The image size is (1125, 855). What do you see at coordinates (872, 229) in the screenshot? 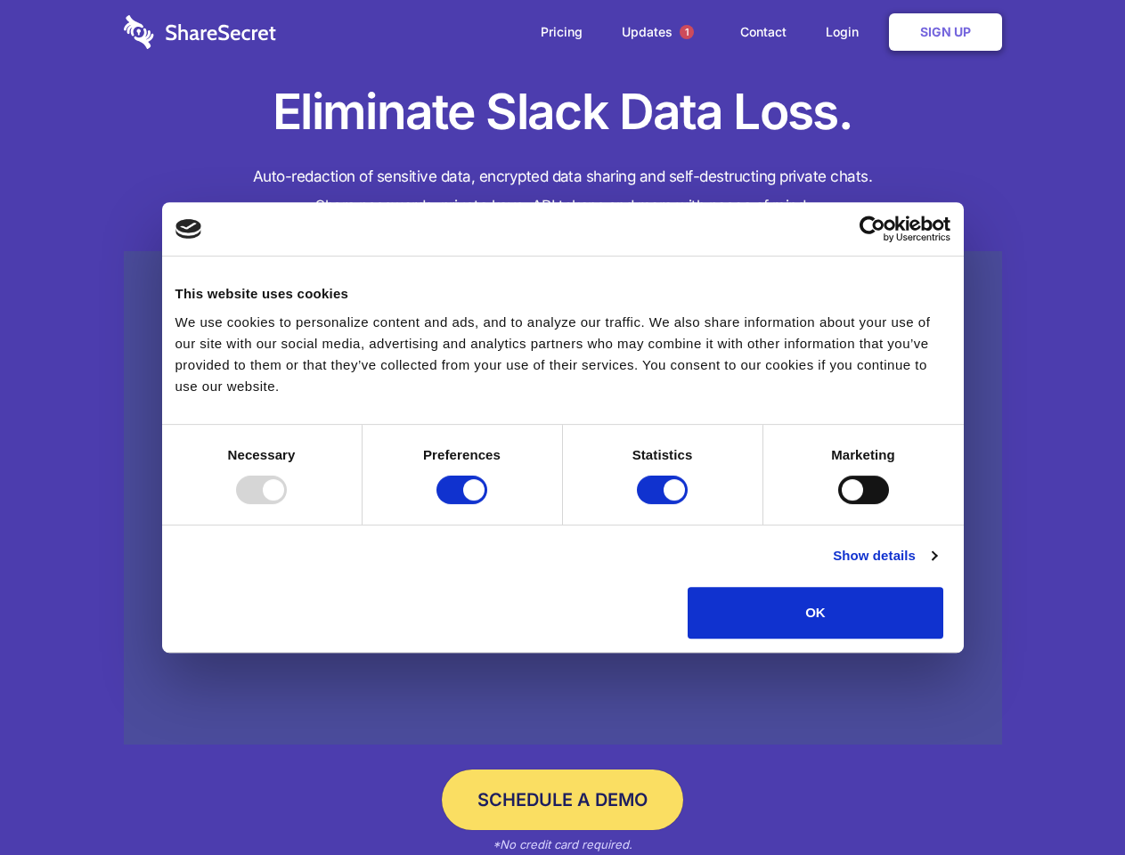
I see `a: Usercentrics Cookiebot - opens in a new window` at bounding box center [872, 229].